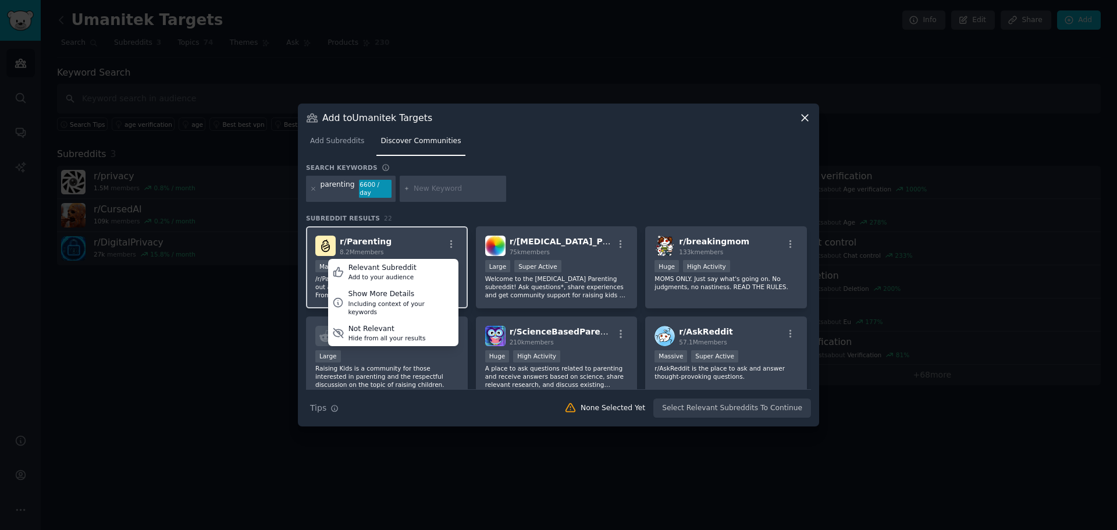 Image resolution: width=1117 pixels, height=530 pixels. Describe the element at coordinates (495, 245) in the screenshot. I see `img: Autism_Parenting` at that location.